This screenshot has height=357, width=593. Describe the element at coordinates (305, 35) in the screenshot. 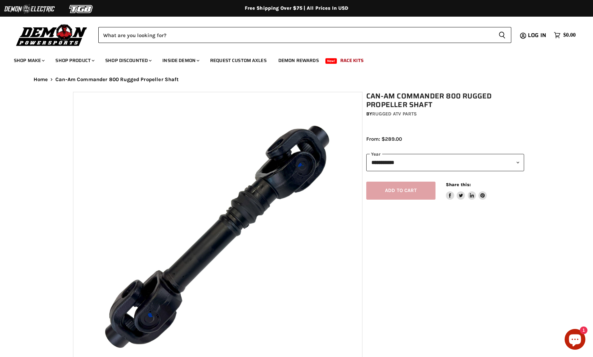

I see `form: Product` at that location.